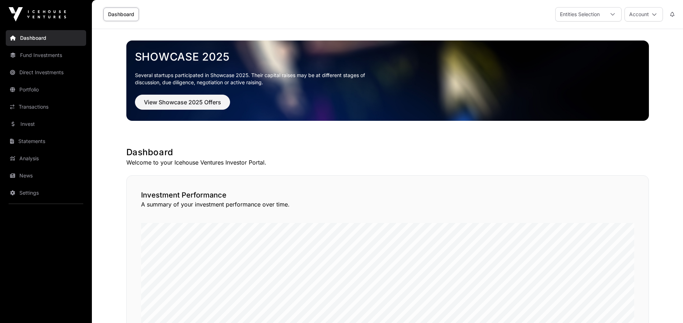 Image resolution: width=683 pixels, height=323 pixels. I want to click on h2: Investment Performance, so click(387, 195).